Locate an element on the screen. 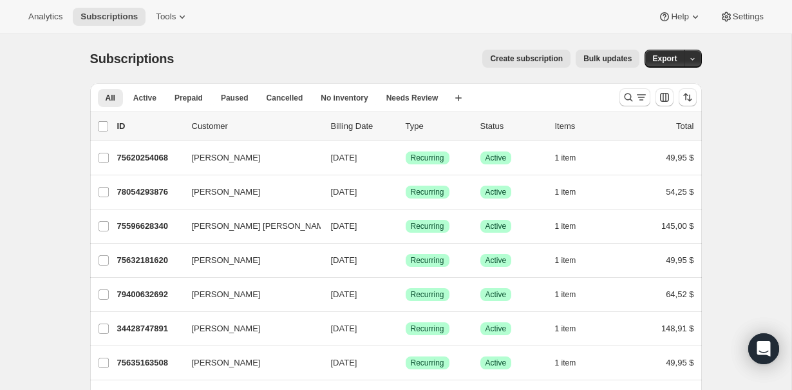  span: Help is located at coordinates (679, 17).